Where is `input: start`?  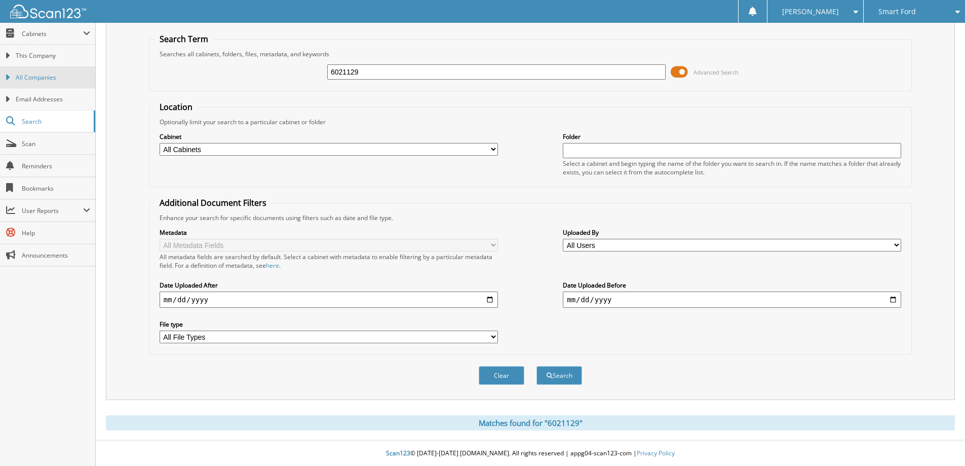 input: start is located at coordinates (329, 299).